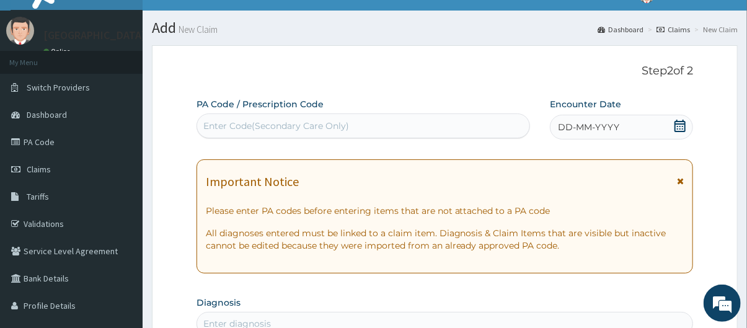  What do you see at coordinates (218, 303) in the screenshot?
I see `label: Diagnosis` at bounding box center [218, 303].